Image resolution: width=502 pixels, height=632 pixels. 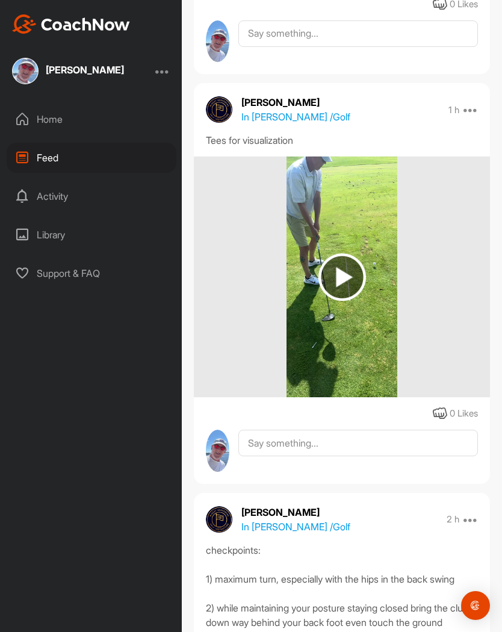 What do you see at coordinates (454, 110) in the screenshot?
I see `p: 1 h` at bounding box center [454, 110].